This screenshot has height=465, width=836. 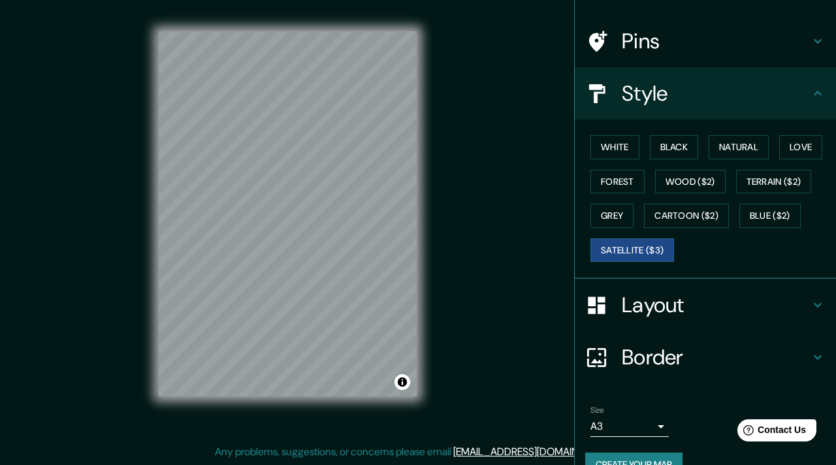 I want to click on button: White, so click(x=614, y=147).